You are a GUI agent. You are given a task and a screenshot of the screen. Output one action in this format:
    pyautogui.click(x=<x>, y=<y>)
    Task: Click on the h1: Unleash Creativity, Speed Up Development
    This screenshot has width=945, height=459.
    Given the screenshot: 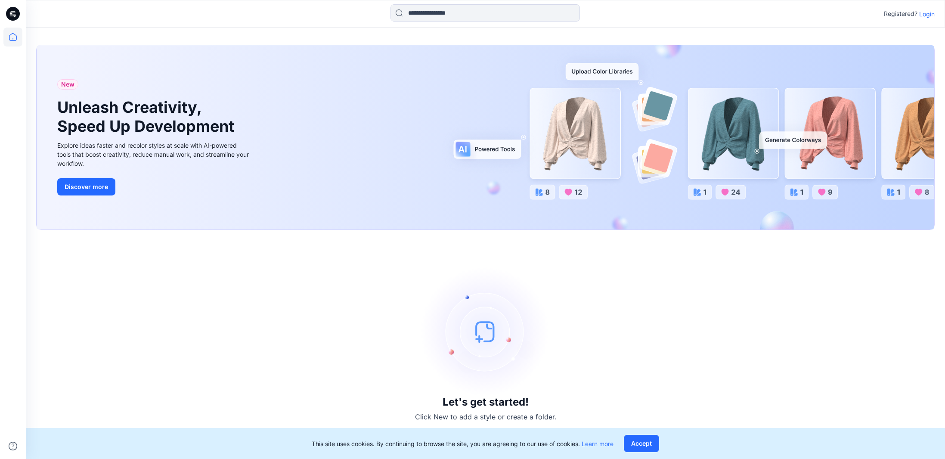 What is the action you would take?
    pyautogui.click(x=148, y=117)
    